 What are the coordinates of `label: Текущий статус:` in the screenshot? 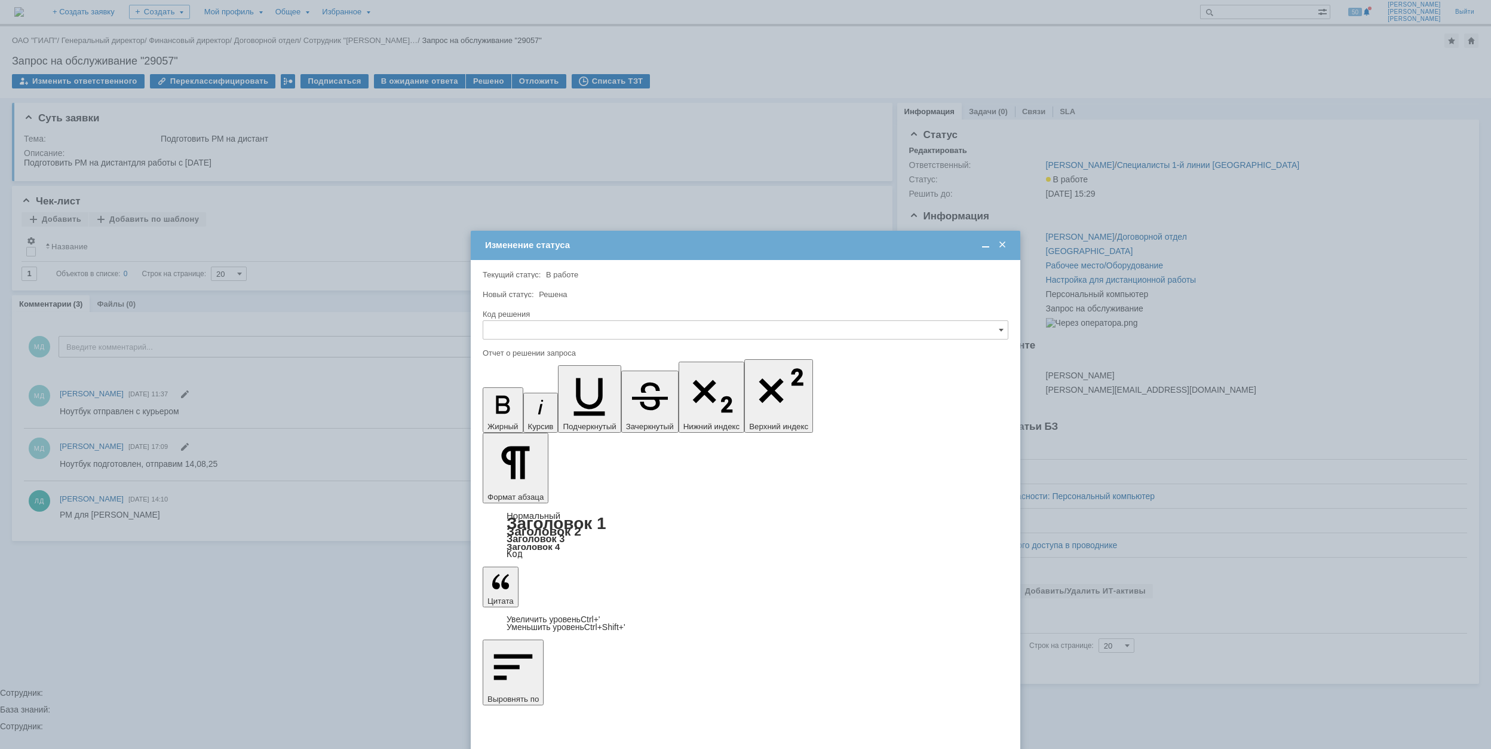 It's located at (511, 274).